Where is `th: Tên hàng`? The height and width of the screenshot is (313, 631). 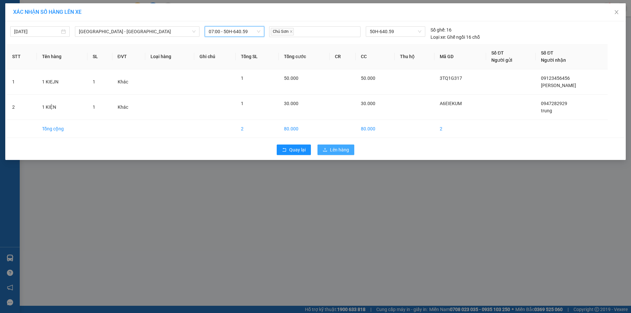 th: Tên hàng is located at coordinates (62, 57).